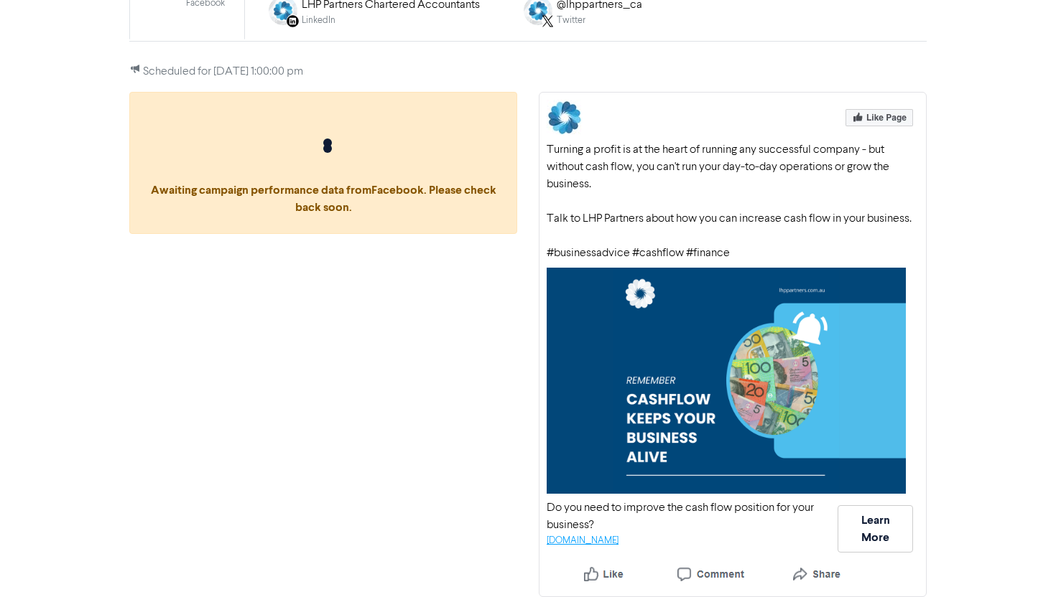  I want to click on div: Twitter, so click(599, 20).